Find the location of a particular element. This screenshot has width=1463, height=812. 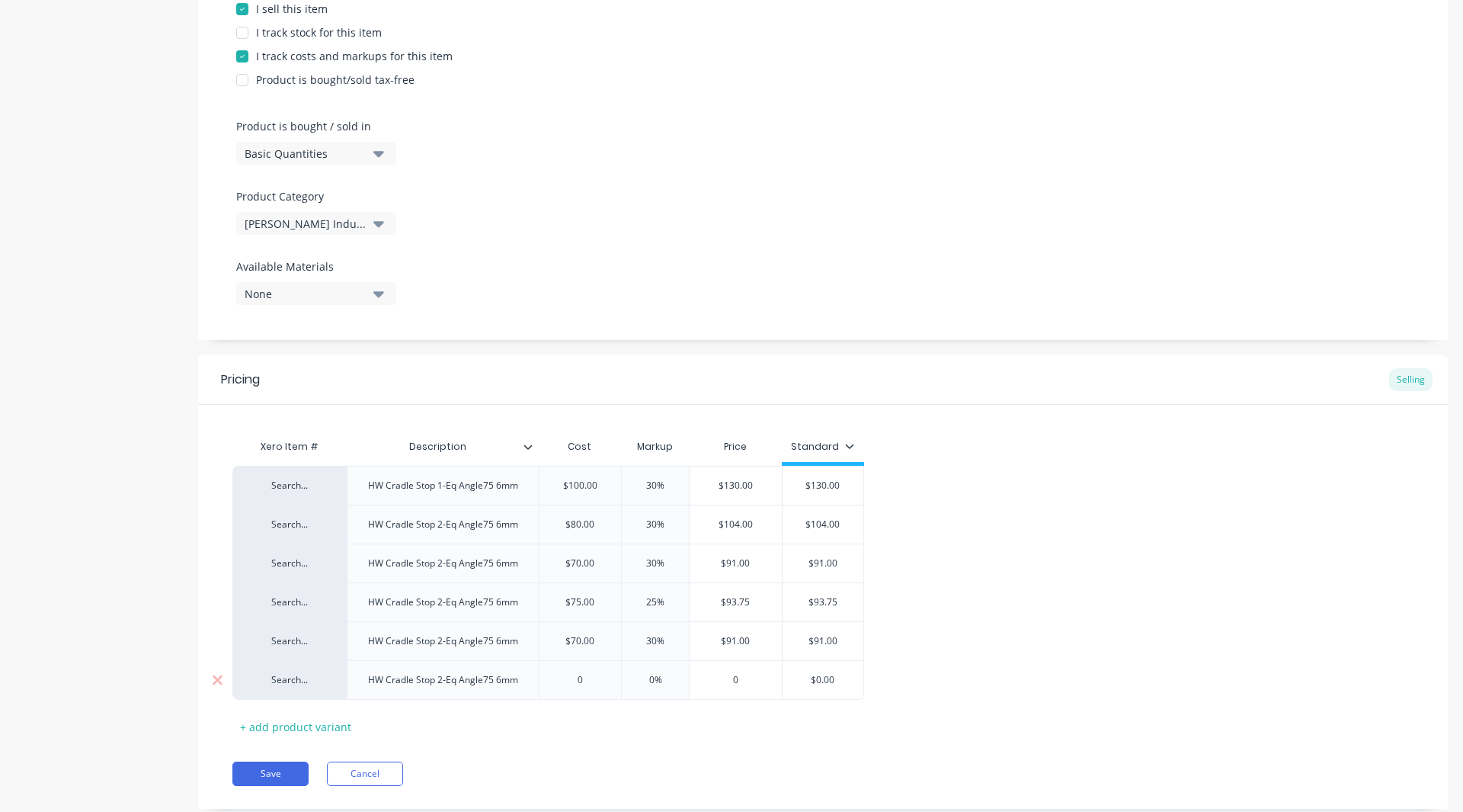

div: Search...HW Cradle Stop 2-Eq Angle75 6mm$75.0025%$93.75$93.75 is located at coordinates (548, 601).